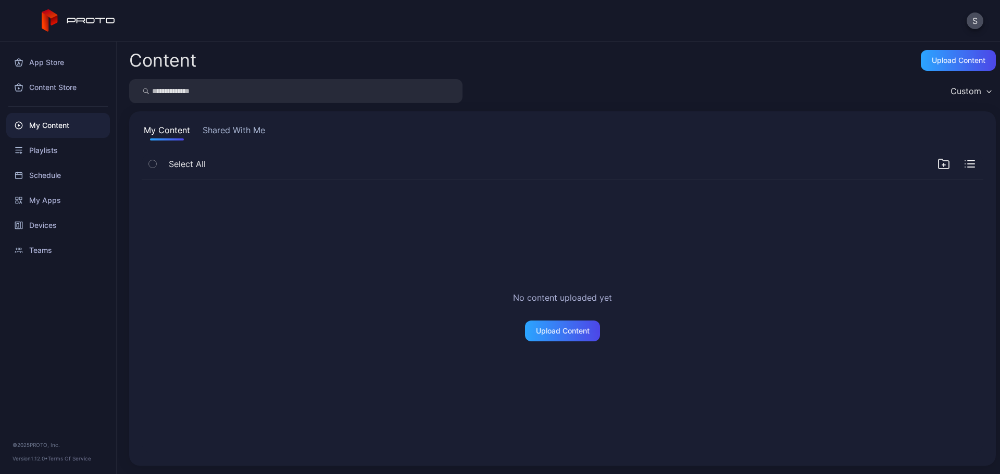  What do you see at coordinates (234, 132) in the screenshot?
I see `button: Shared With Me` at bounding box center [234, 132].